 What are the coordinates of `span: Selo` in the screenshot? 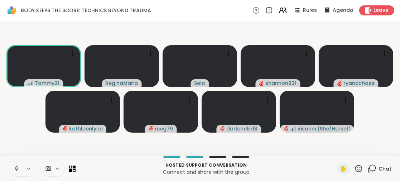 It's located at (200, 83).